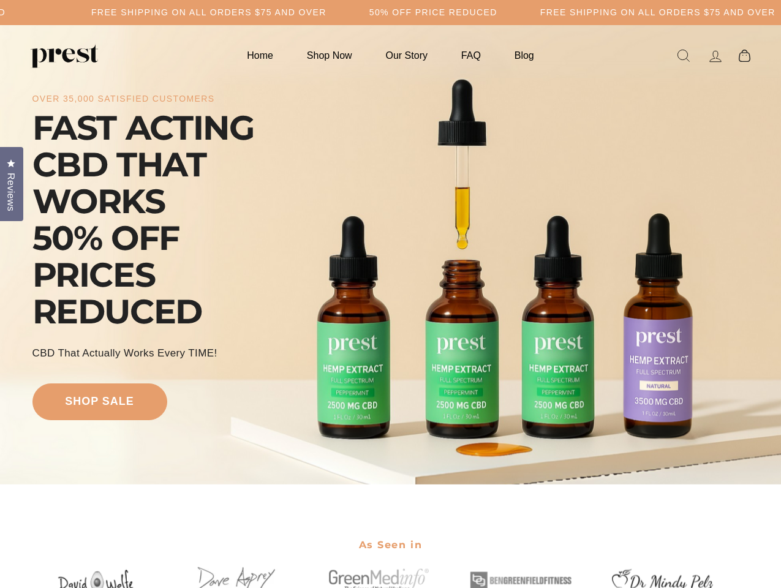 Image resolution: width=781 pixels, height=588 pixels. What do you see at coordinates (391, 544) in the screenshot?
I see `h2: As Seen in` at bounding box center [391, 544].